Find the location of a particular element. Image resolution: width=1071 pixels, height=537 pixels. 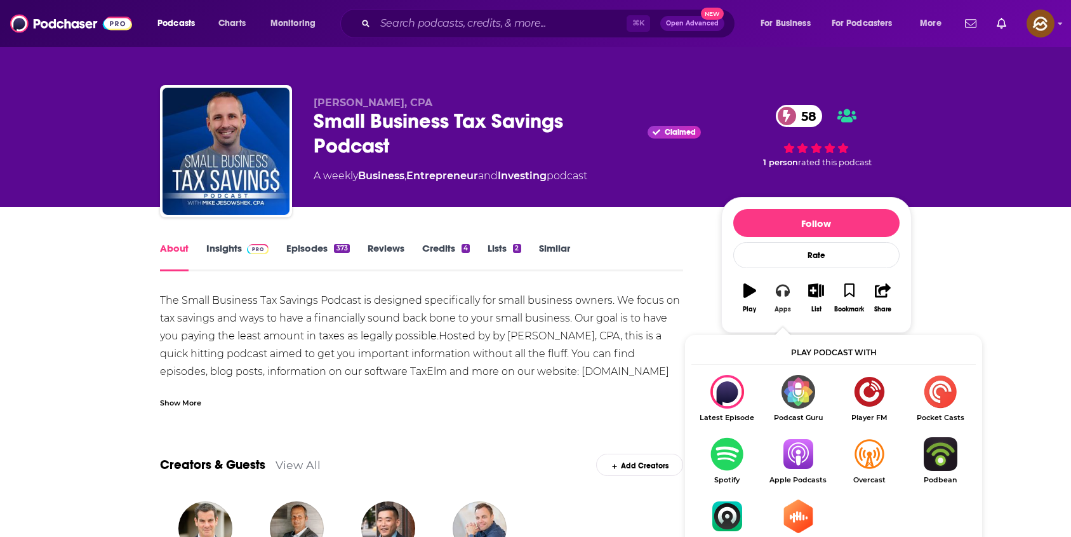

img: Podchaser Pro is located at coordinates (258, 249).